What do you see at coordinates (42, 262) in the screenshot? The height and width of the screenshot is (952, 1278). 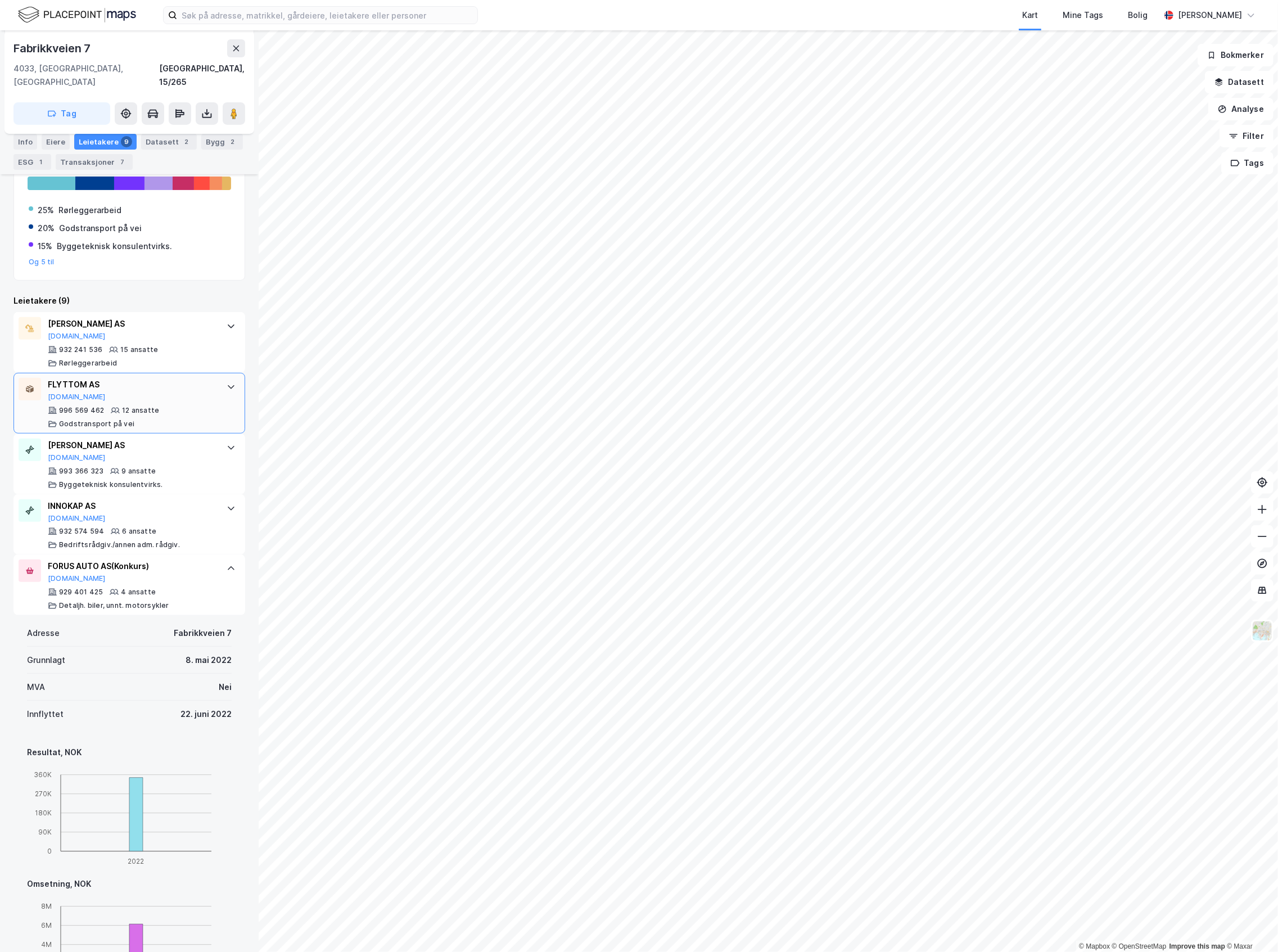 I see `button: Og 5 til` at bounding box center [42, 262].